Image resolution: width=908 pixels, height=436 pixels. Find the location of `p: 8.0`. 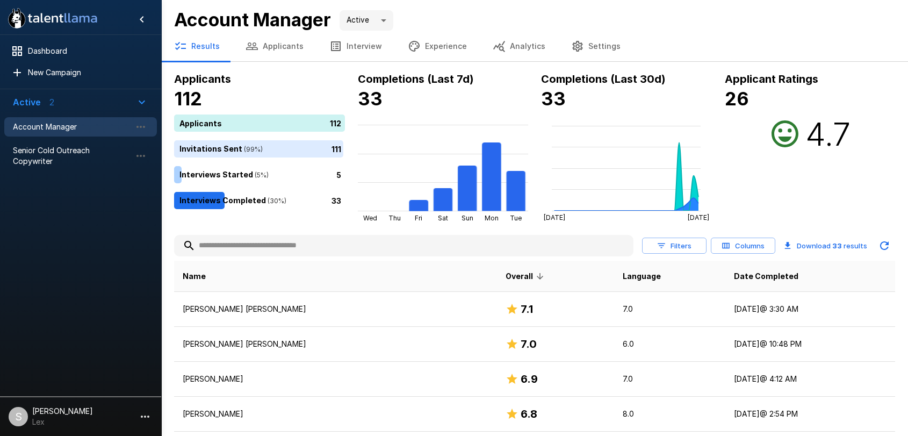

p: 8.0 is located at coordinates (670, 414).